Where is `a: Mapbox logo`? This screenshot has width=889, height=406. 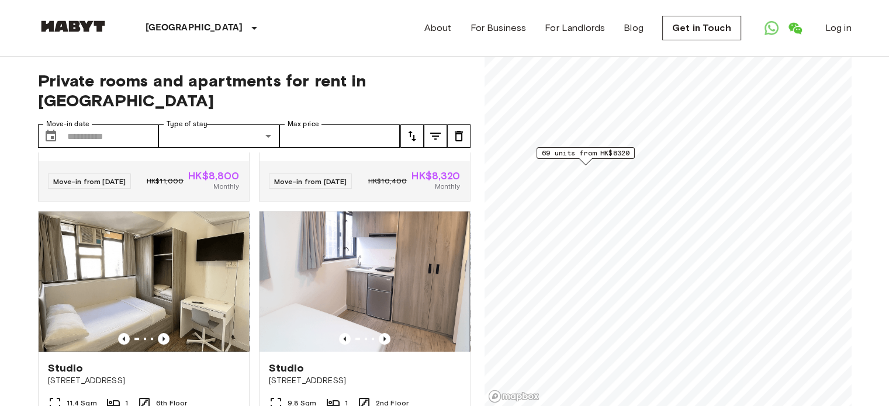
a: Mapbox logo is located at coordinates (514, 396).